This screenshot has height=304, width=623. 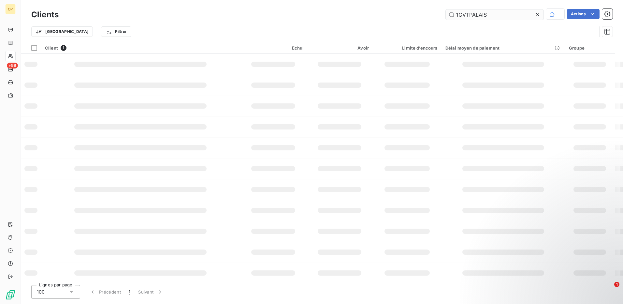 I want to click on button: 1, so click(x=129, y=292).